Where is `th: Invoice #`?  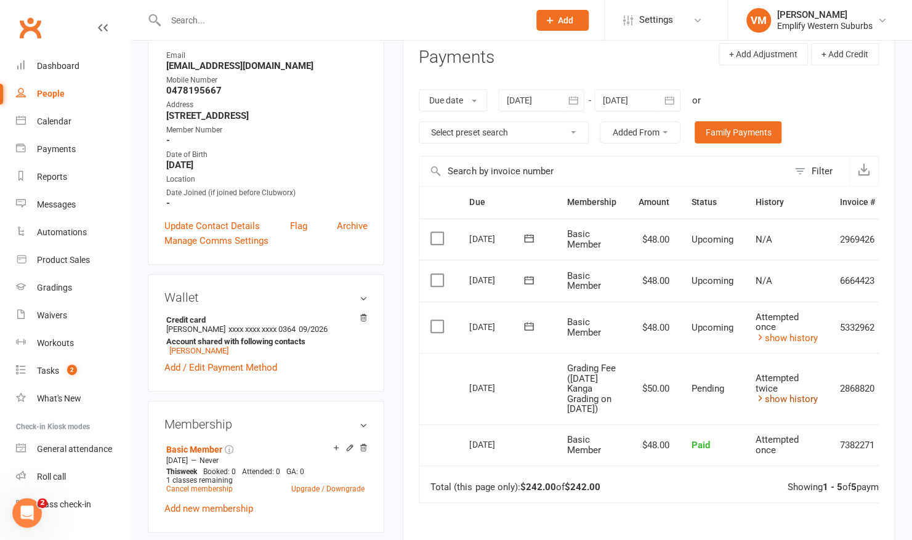
th: Invoice # is located at coordinates (857, 202).